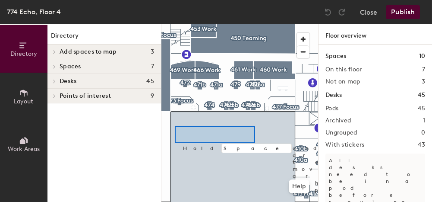 This screenshot has width=432, height=202. I want to click on h2: Pods, so click(332, 108).